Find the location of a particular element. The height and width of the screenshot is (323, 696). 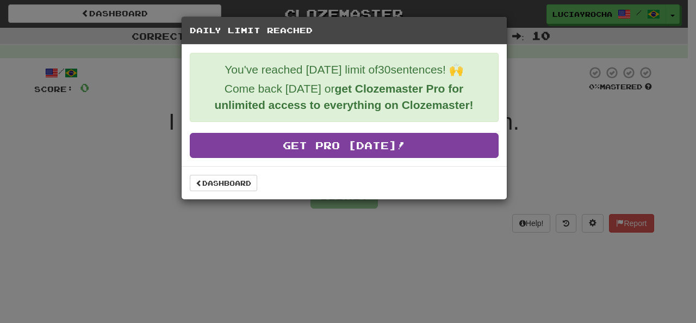

strong: get Clozemaster Pro for unlimited access to everything on Clozemaster! is located at coordinates (344, 96).